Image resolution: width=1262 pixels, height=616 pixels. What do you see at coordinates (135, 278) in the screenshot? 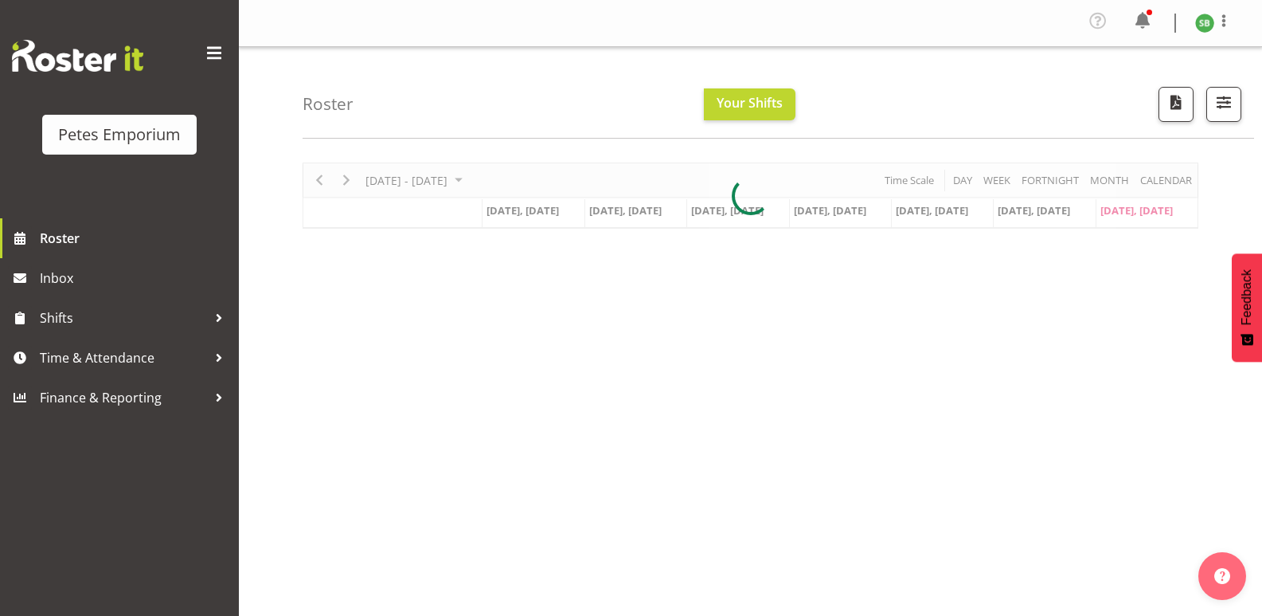
I see `span: Inbox` at bounding box center [135, 278].